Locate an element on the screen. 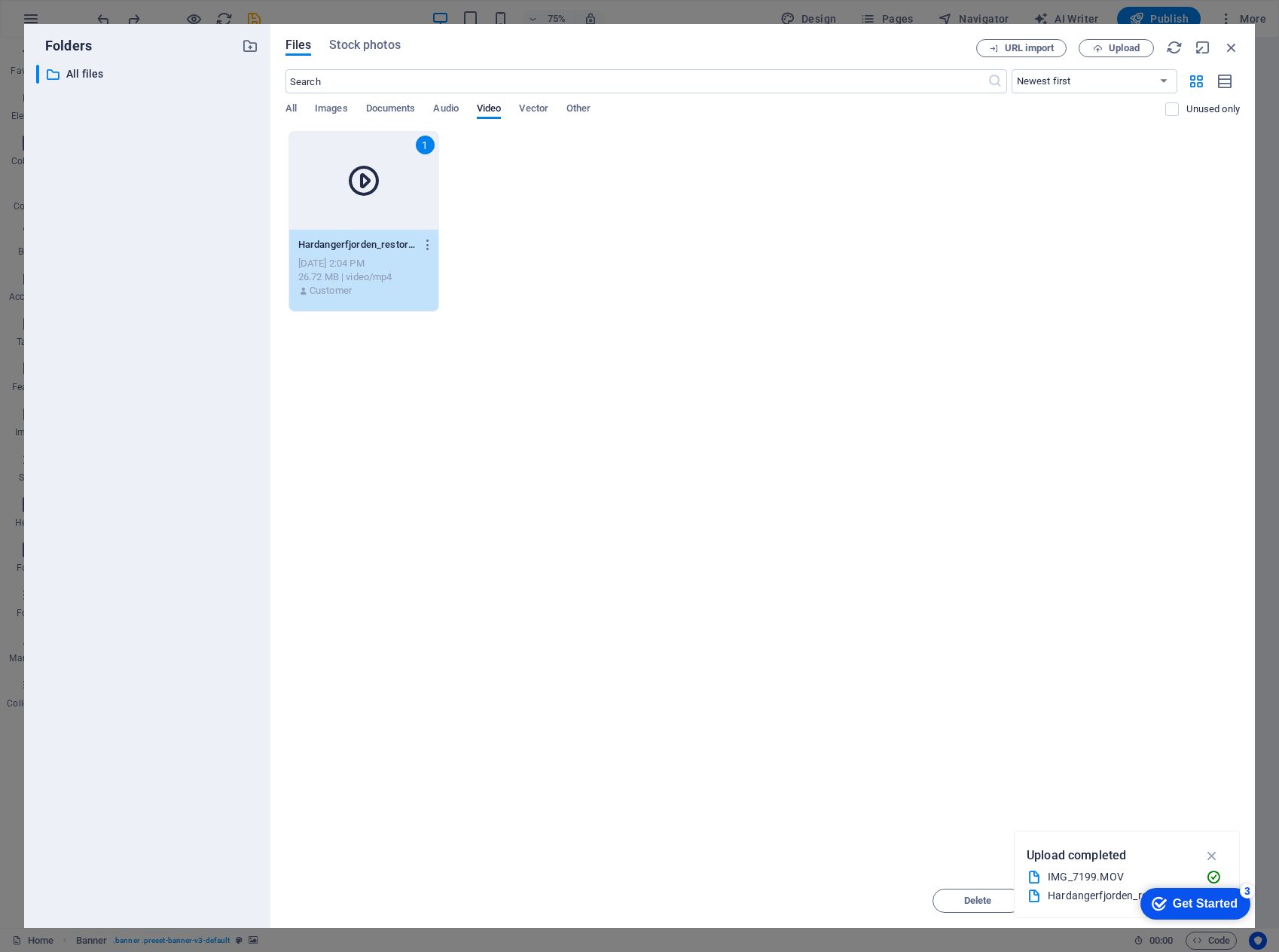 The height and width of the screenshot is (952, 1279). div: 26.72 MB | video/mp4 is located at coordinates (364, 277).